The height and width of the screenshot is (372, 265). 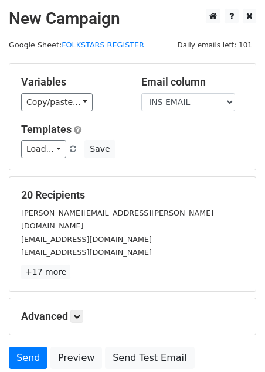 What do you see at coordinates (57, 102) in the screenshot?
I see `a: Copy/paste...` at bounding box center [57, 102].